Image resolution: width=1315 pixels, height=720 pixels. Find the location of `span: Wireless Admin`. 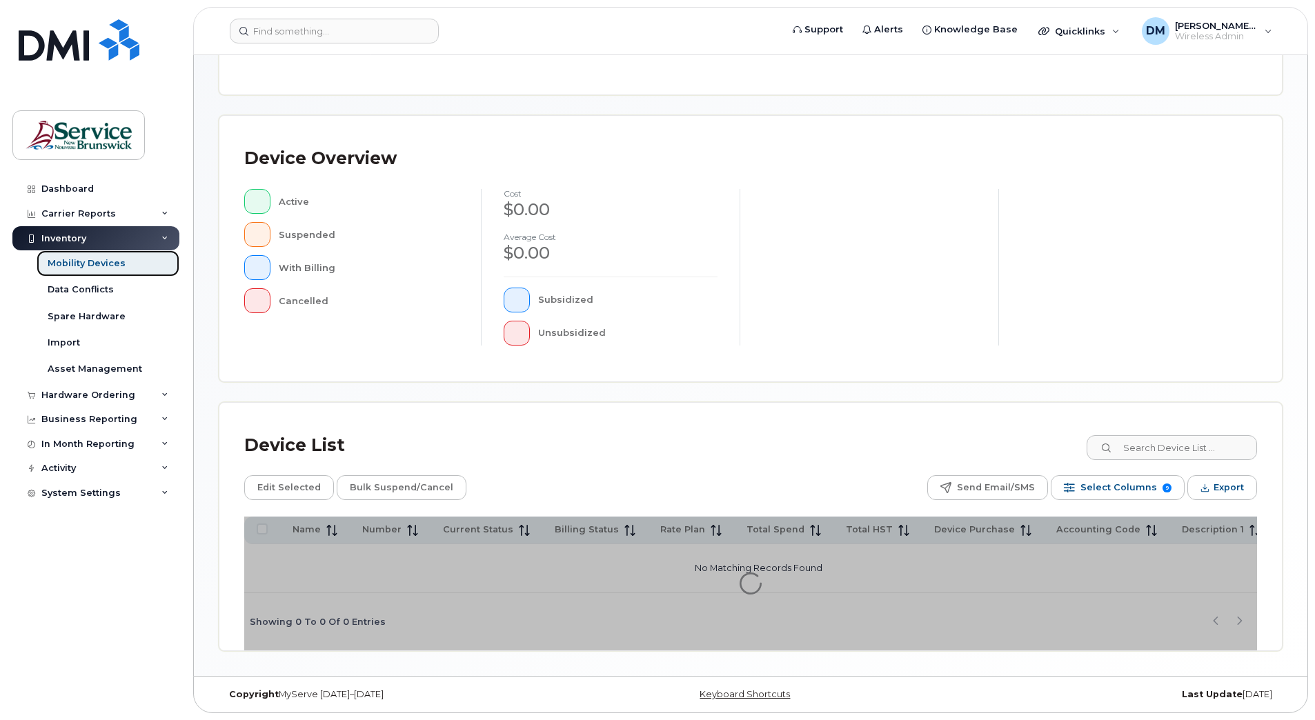

span: Wireless Admin is located at coordinates (1216, 37).